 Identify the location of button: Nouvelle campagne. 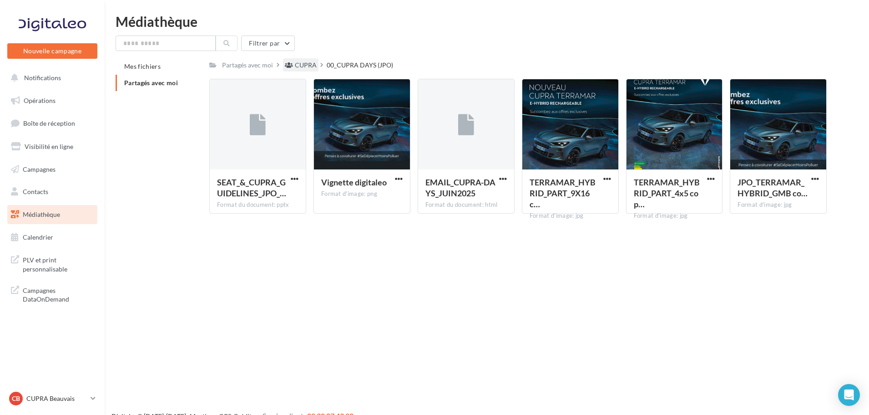
(52, 51).